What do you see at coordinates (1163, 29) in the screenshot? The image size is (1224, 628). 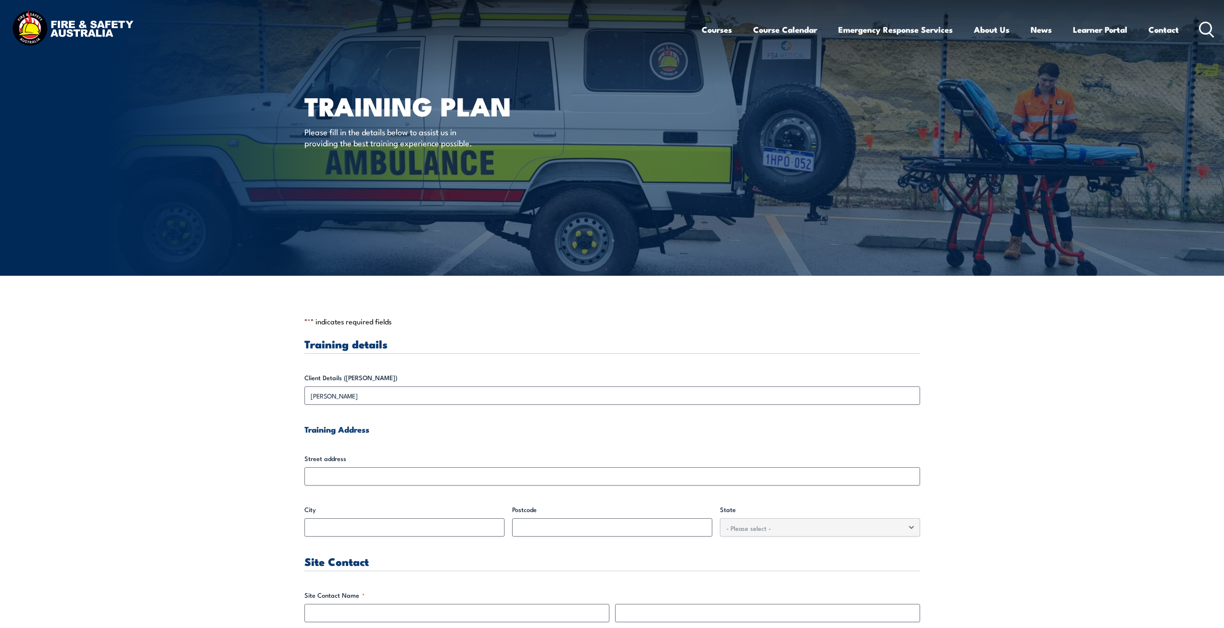 I see `a: Contact` at bounding box center [1163, 29].